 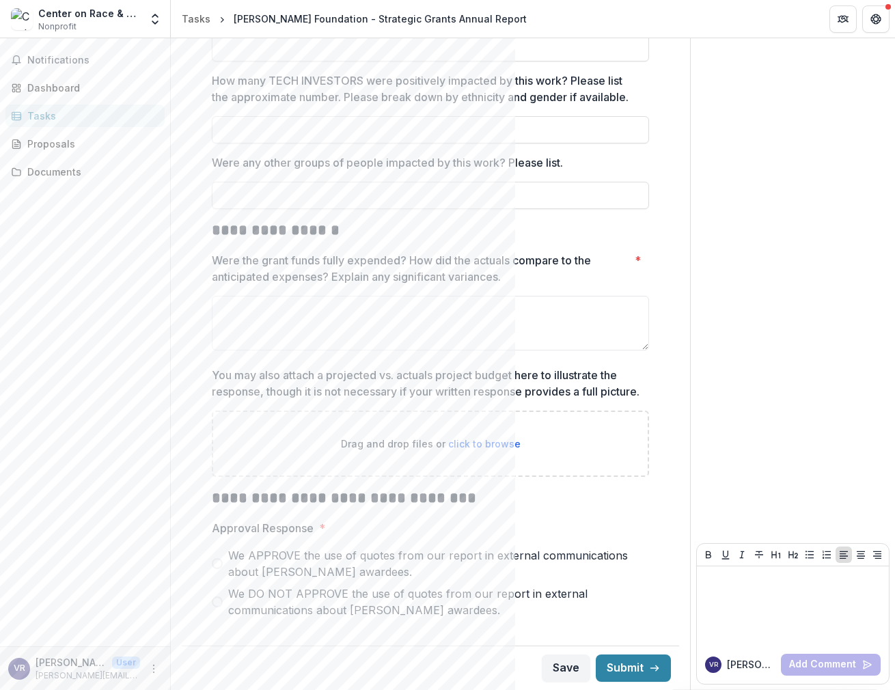 I want to click on button: Partners, so click(x=843, y=19).